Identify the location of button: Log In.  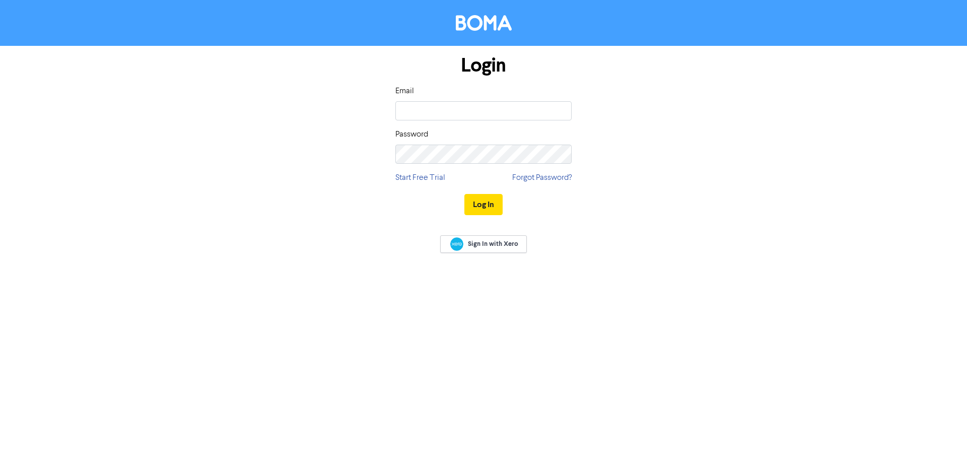
(484, 205).